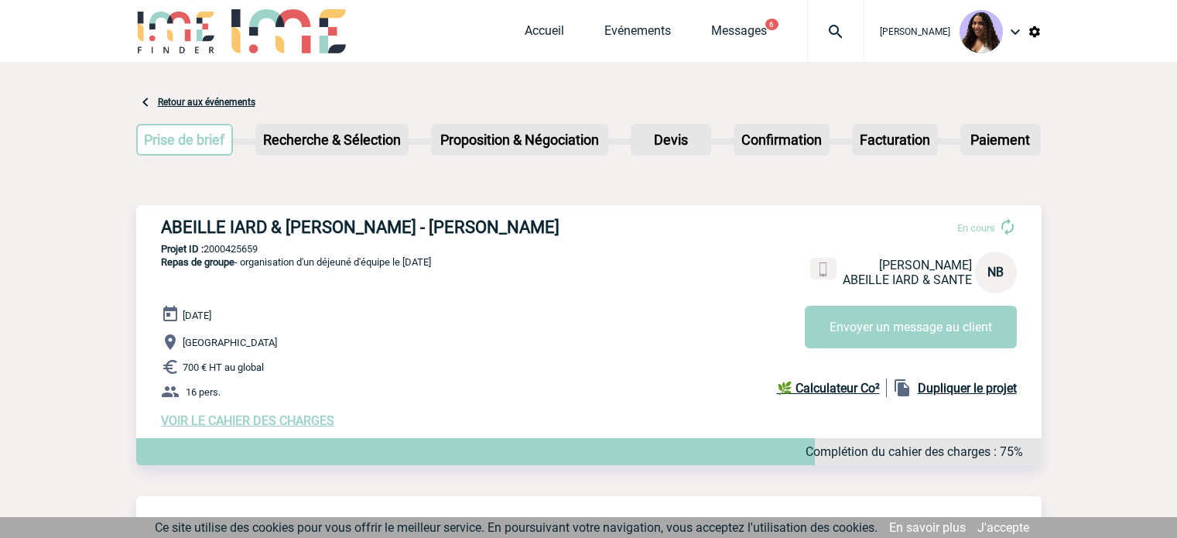 This screenshot has height=538, width=1177. What do you see at coordinates (907, 279) in the screenshot?
I see `span: ABEILLE IARD & SANTE` at bounding box center [907, 279].